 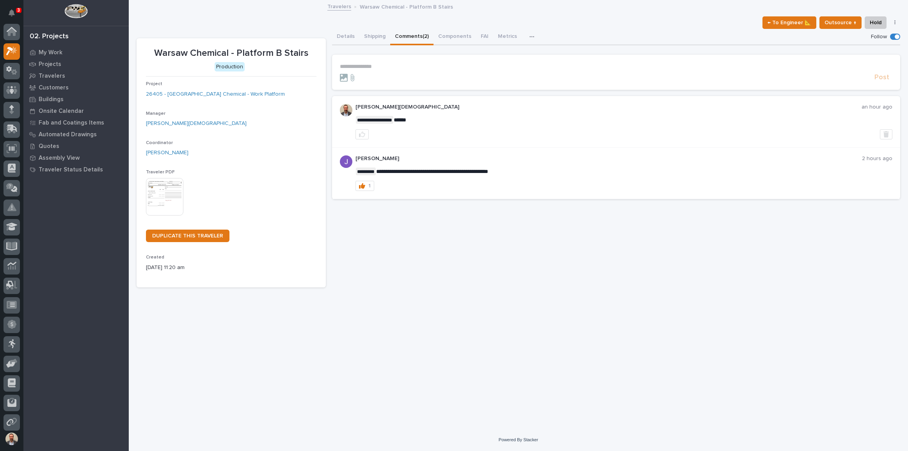 I want to click on button: Post, so click(x=882, y=77).